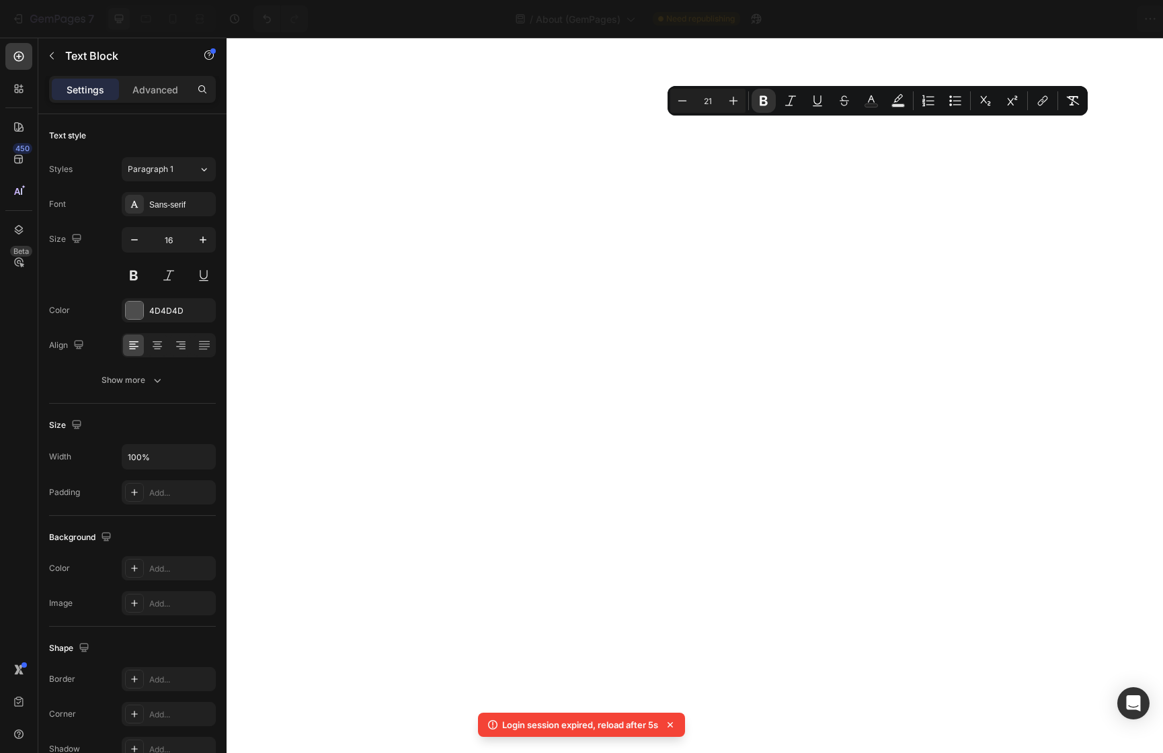 This screenshot has width=1163, height=753. What do you see at coordinates (1101, 19) in the screenshot?
I see `div: Publish` at bounding box center [1101, 19].